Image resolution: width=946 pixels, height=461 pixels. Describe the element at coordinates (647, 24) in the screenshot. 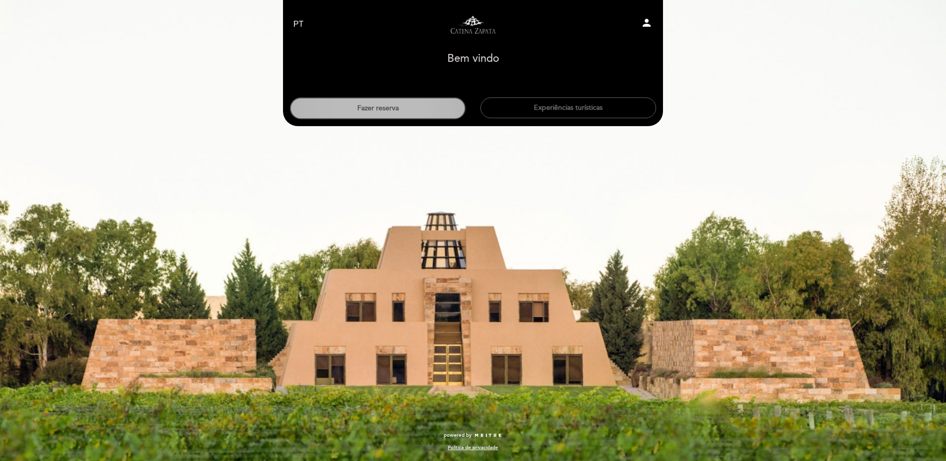

I see `button: person` at that location.